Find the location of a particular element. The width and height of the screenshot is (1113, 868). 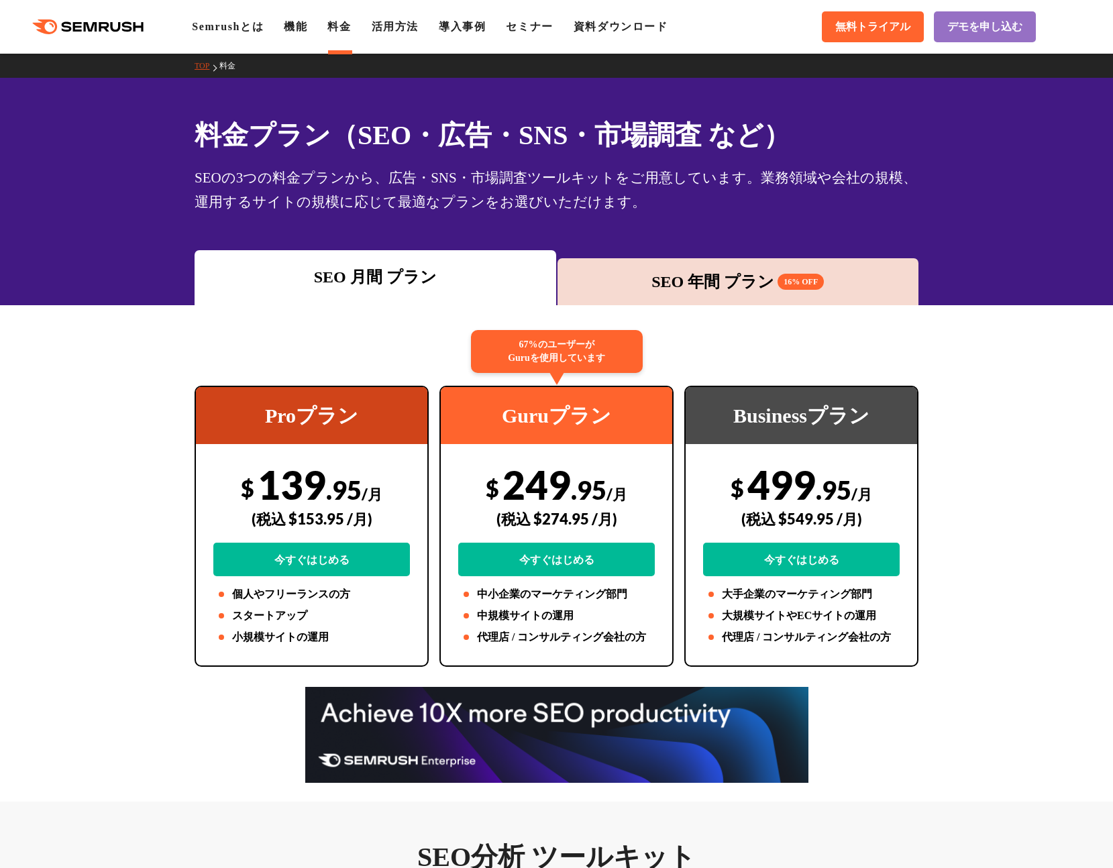

div: Businessプラン is located at coordinates (801, 415).